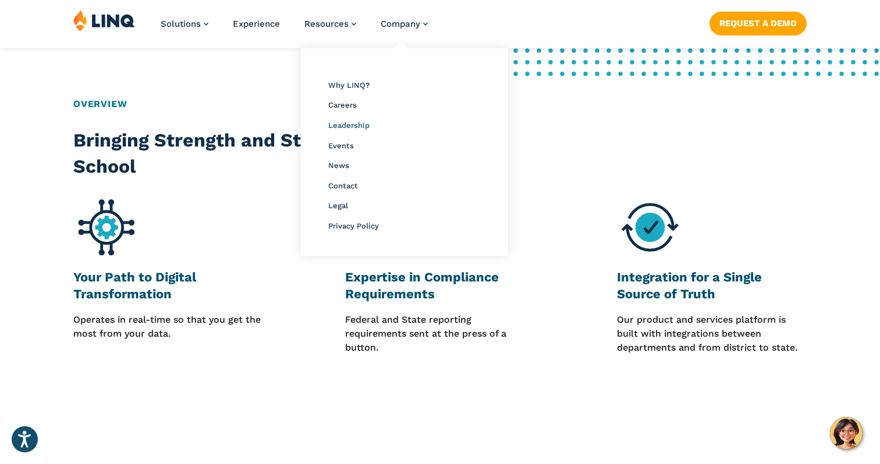 The image size is (880, 464). What do you see at coordinates (342, 105) in the screenshot?
I see `span: Careers` at bounding box center [342, 105].